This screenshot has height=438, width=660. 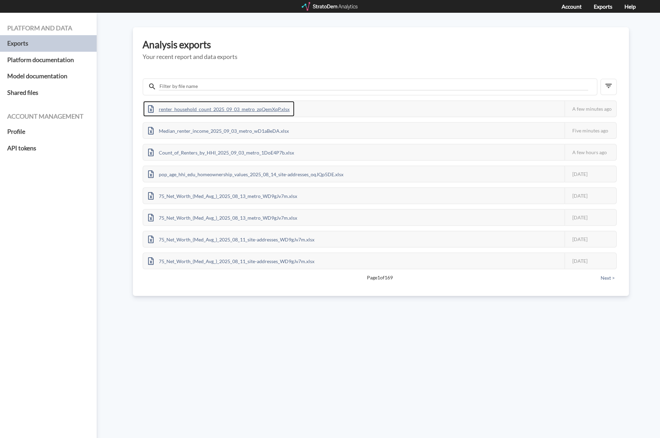 I want to click on button: Next >, so click(x=608, y=278).